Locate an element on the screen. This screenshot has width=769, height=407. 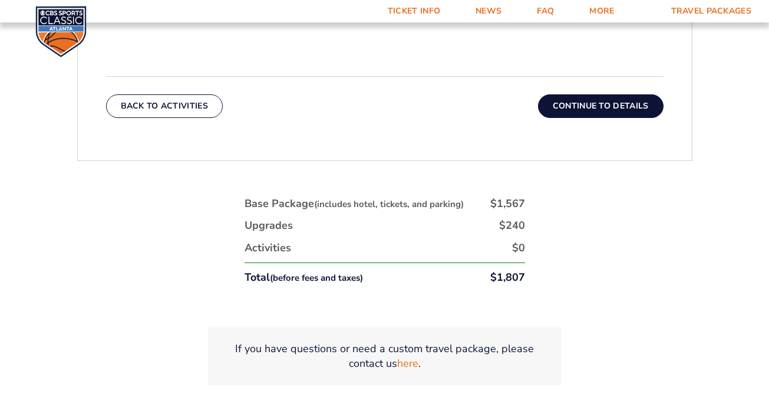
small: (includes hotel, tickets, and parking) is located at coordinates (389, 204).